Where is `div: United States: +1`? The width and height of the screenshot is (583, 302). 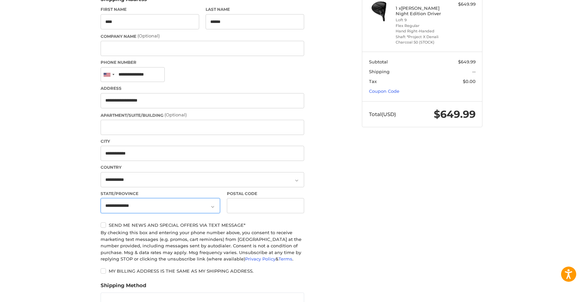
div: United States: +1 is located at coordinates (109, 75).